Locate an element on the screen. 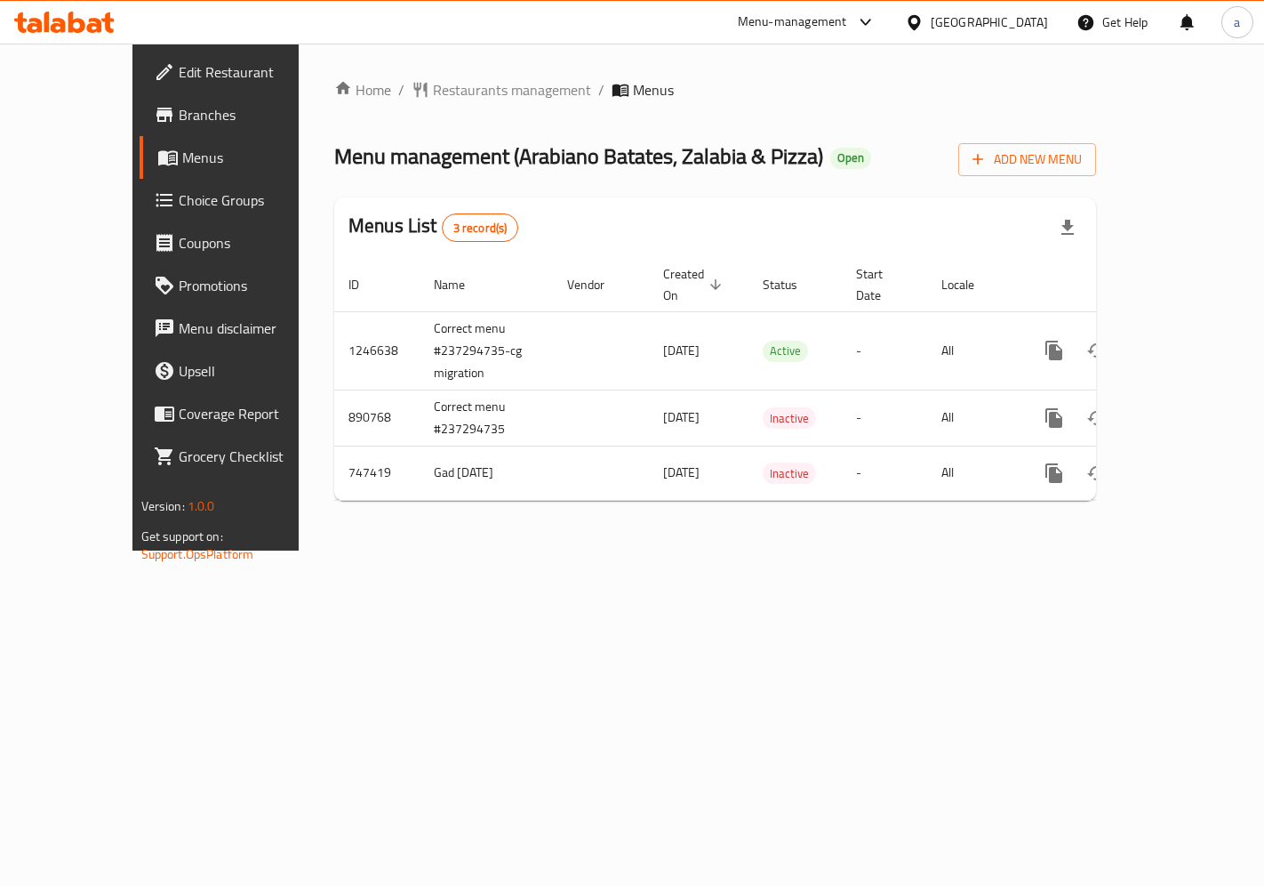 This screenshot has height=886, width=1264. a: Restaurants management is located at coordinates (502, 90).